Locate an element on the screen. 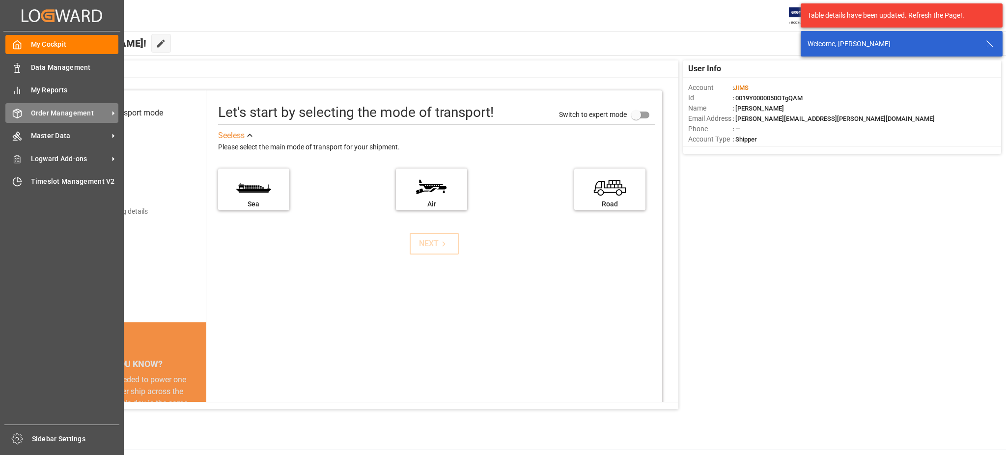 The width and height of the screenshot is (1006, 455). a: Data Management is located at coordinates (62, 67).